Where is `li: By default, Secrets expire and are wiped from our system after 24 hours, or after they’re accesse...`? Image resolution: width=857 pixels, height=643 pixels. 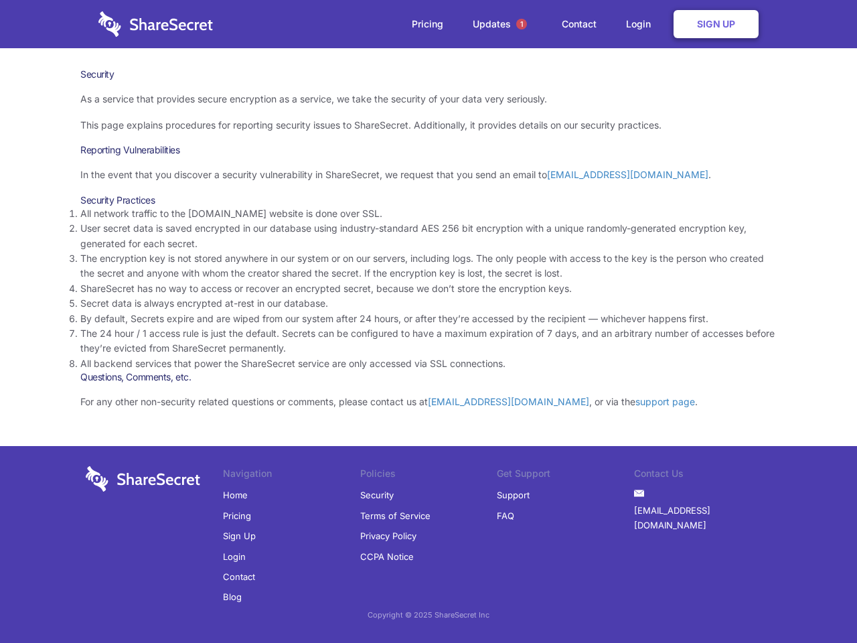 li: By default, Secrets expire and are wiped from our system after 24 hours, or after they’re accesse... is located at coordinates (428, 319).